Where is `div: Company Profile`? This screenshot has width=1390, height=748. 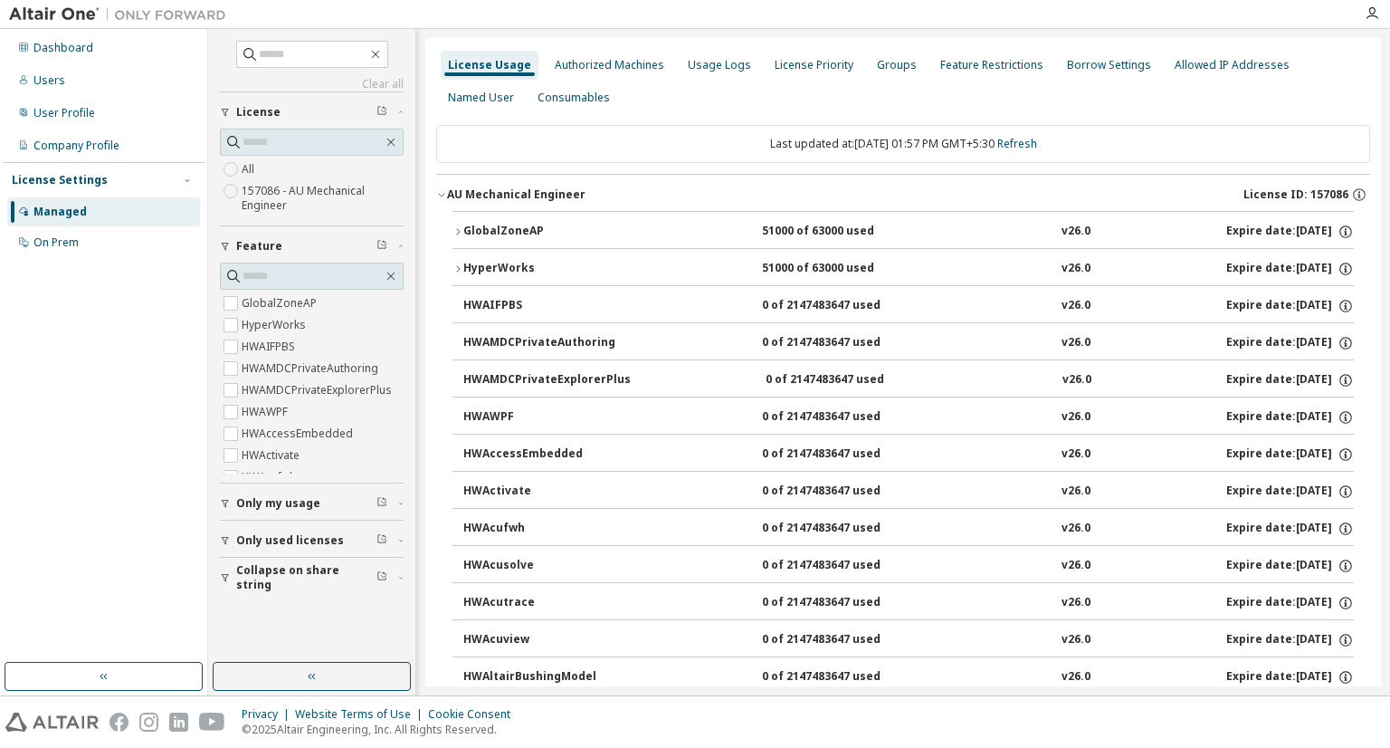
div: Company Profile is located at coordinates (76, 146).